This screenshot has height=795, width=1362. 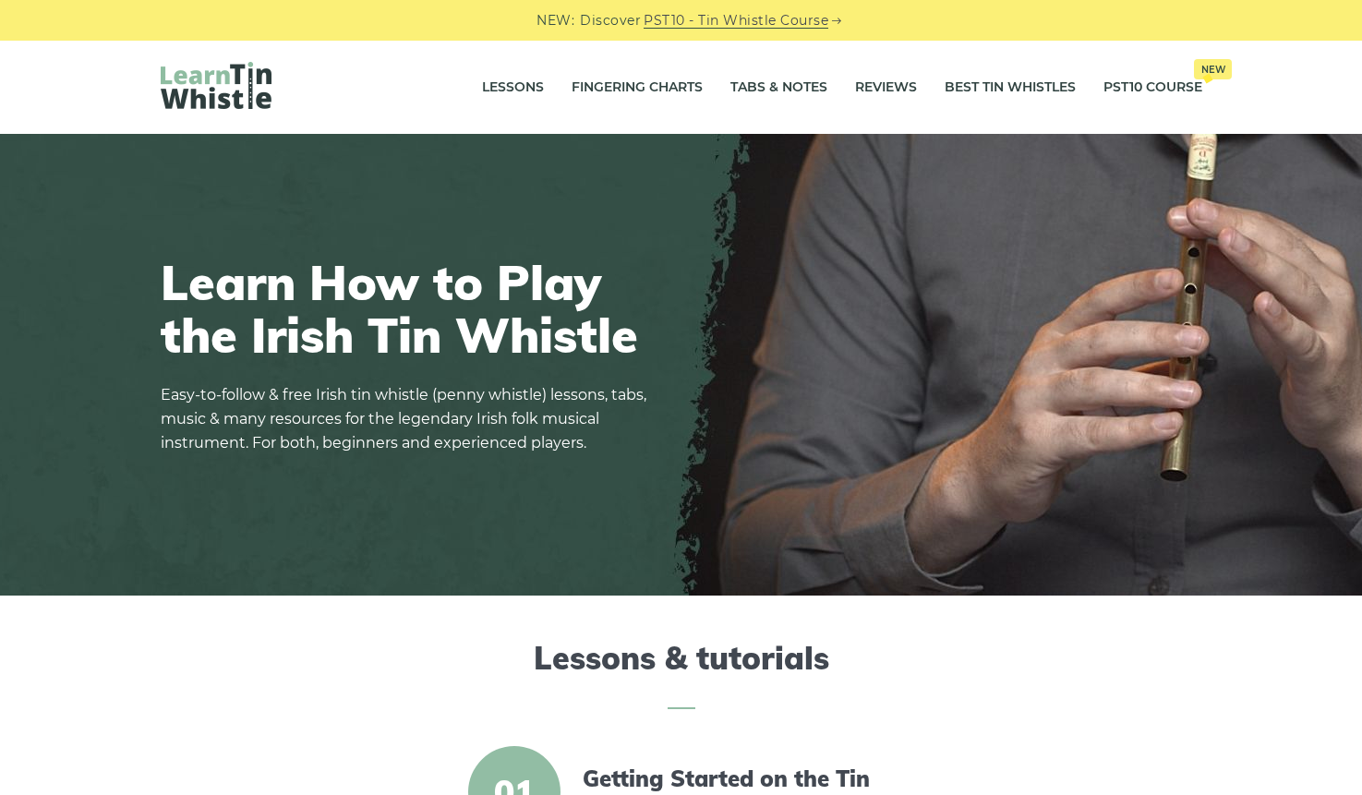 What do you see at coordinates (637, 88) in the screenshot?
I see `a: Fingering Charts` at bounding box center [637, 88].